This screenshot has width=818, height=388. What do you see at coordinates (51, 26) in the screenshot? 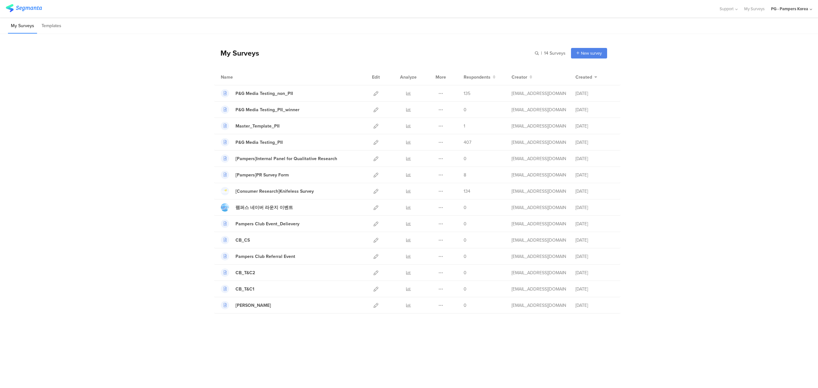
I see `li: Templates` at bounding box center [51, 26].